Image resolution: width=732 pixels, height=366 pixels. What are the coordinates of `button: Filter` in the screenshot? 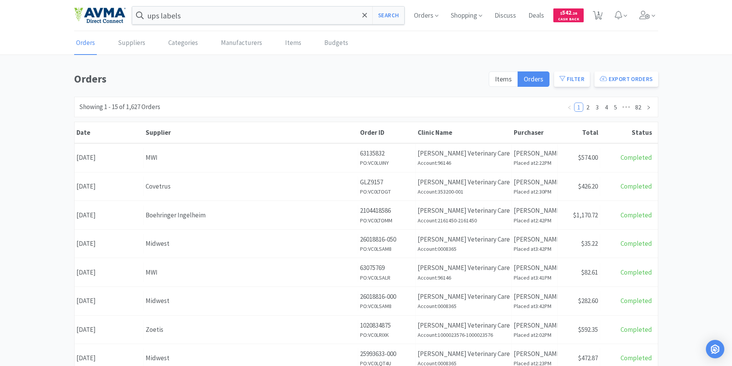 It's located at (572, 79).